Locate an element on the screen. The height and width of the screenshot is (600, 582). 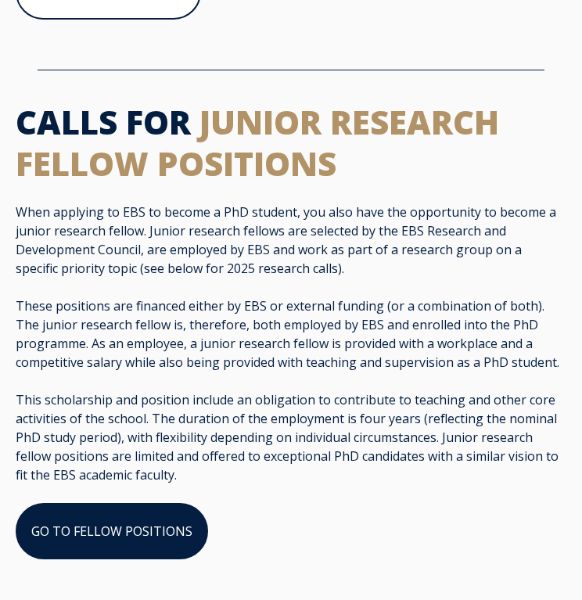
span: JUNIOR RESEARCH FELLOW POSITIONS is located at coordinates (257, 142).